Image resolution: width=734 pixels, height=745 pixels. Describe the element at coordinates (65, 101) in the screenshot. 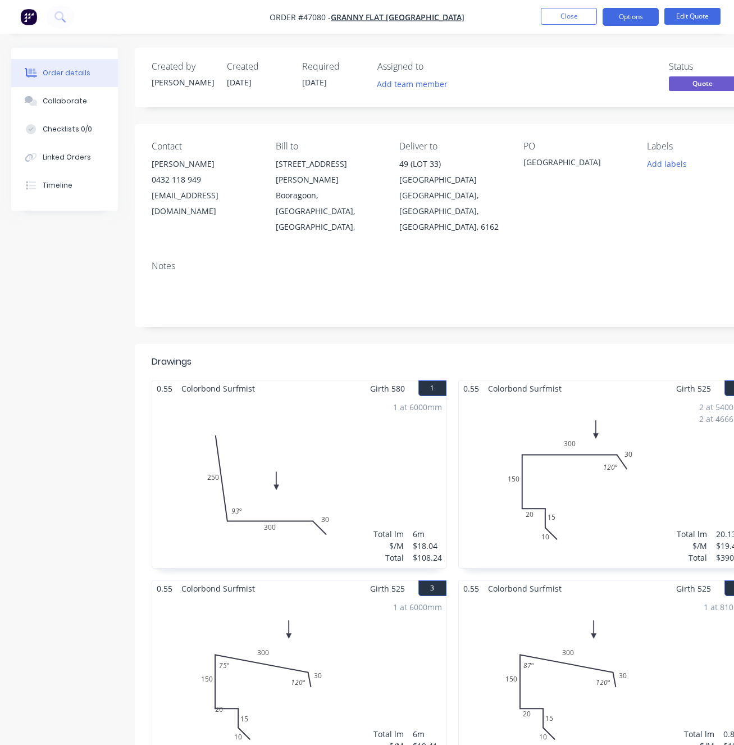

I see `div: Collaborate` at that location.